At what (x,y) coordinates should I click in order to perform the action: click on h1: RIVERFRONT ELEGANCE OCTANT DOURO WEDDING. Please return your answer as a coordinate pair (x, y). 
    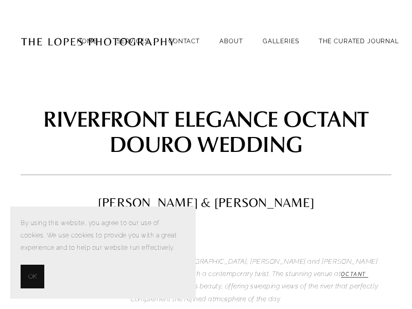
    Looking at the image, I should click on (206, 131).